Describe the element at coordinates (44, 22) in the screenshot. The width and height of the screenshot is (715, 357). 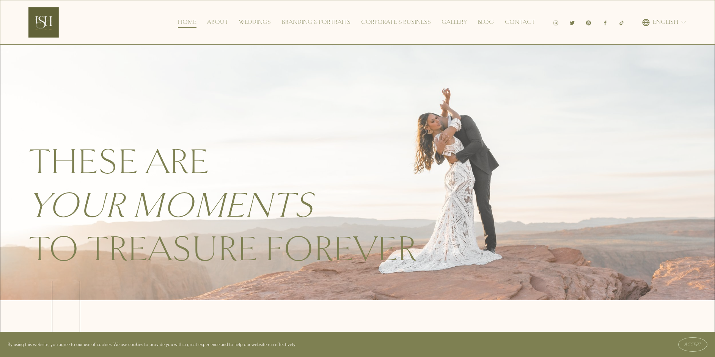
I see `img: Ish Picturesque` at that location.